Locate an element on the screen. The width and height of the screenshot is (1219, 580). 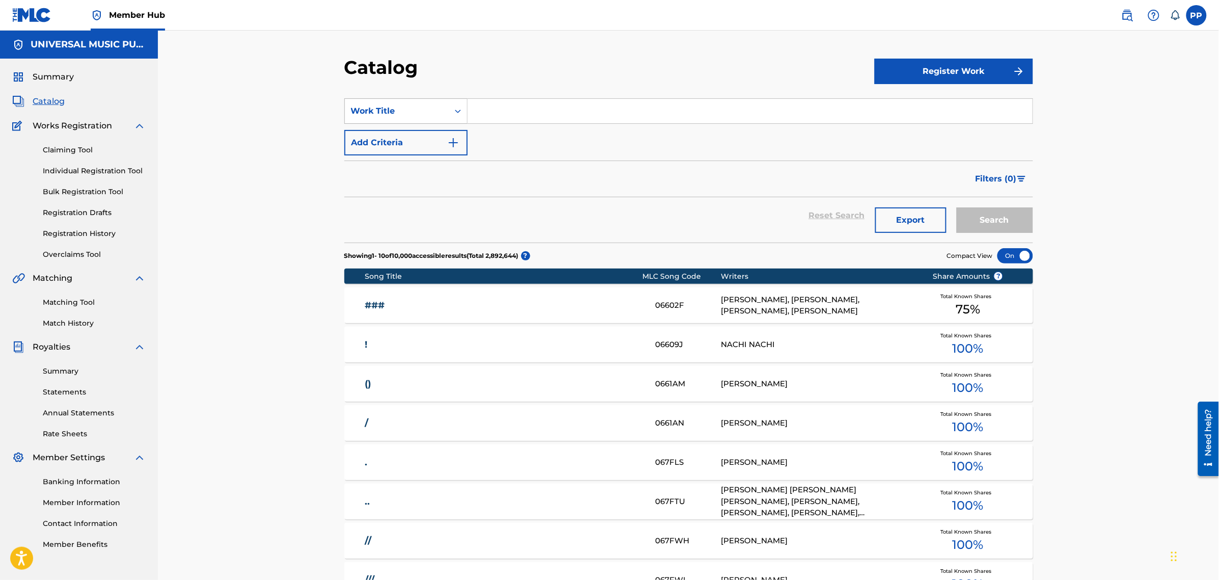
img: help is located at coordinates (1154, 15).